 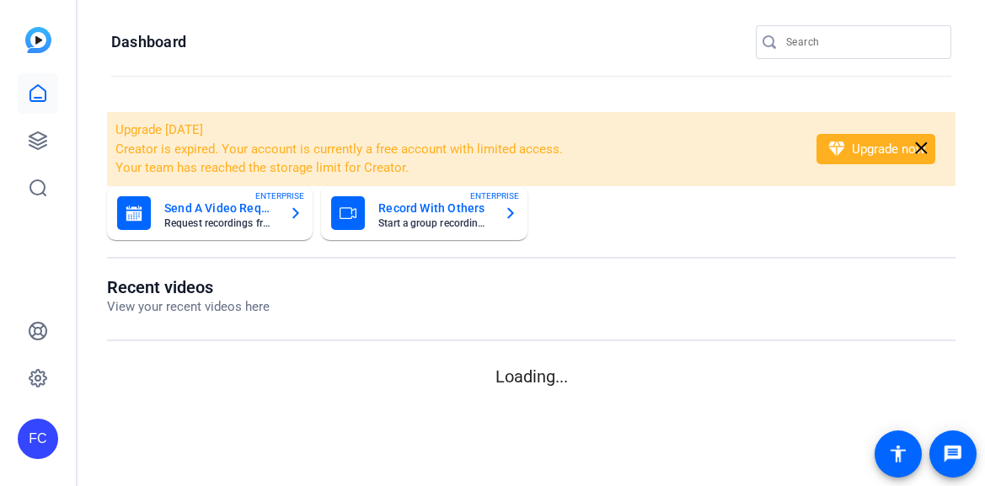 I want to click on h1: Recent videos, so click(x=188, y=287).